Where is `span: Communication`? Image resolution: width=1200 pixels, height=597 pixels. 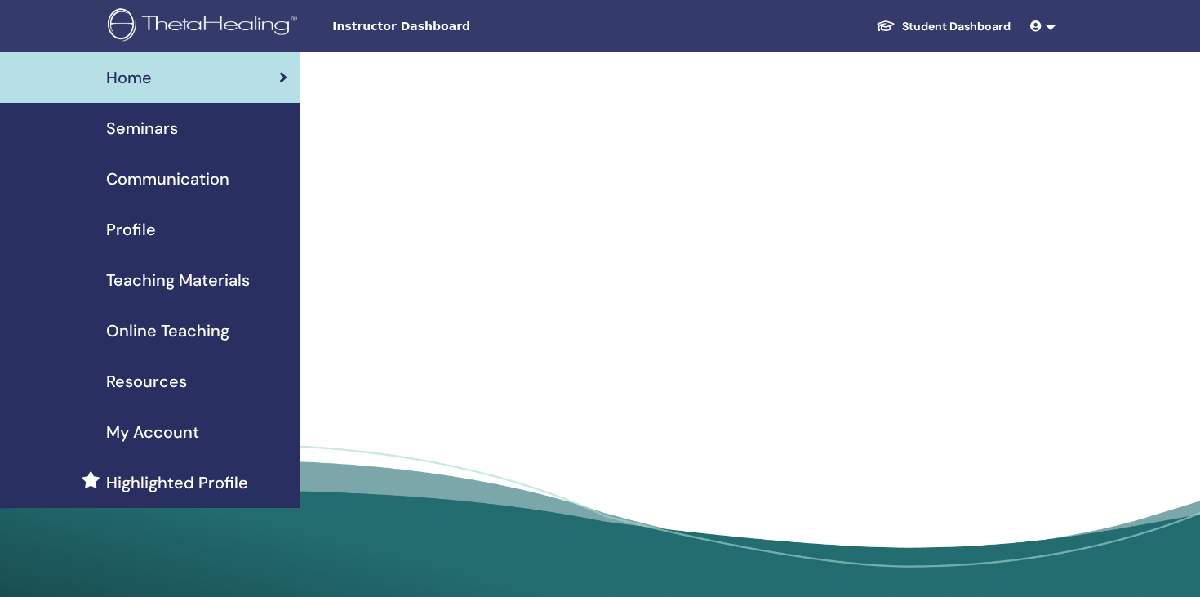
span: Communication is located at coordinates (167, 179).